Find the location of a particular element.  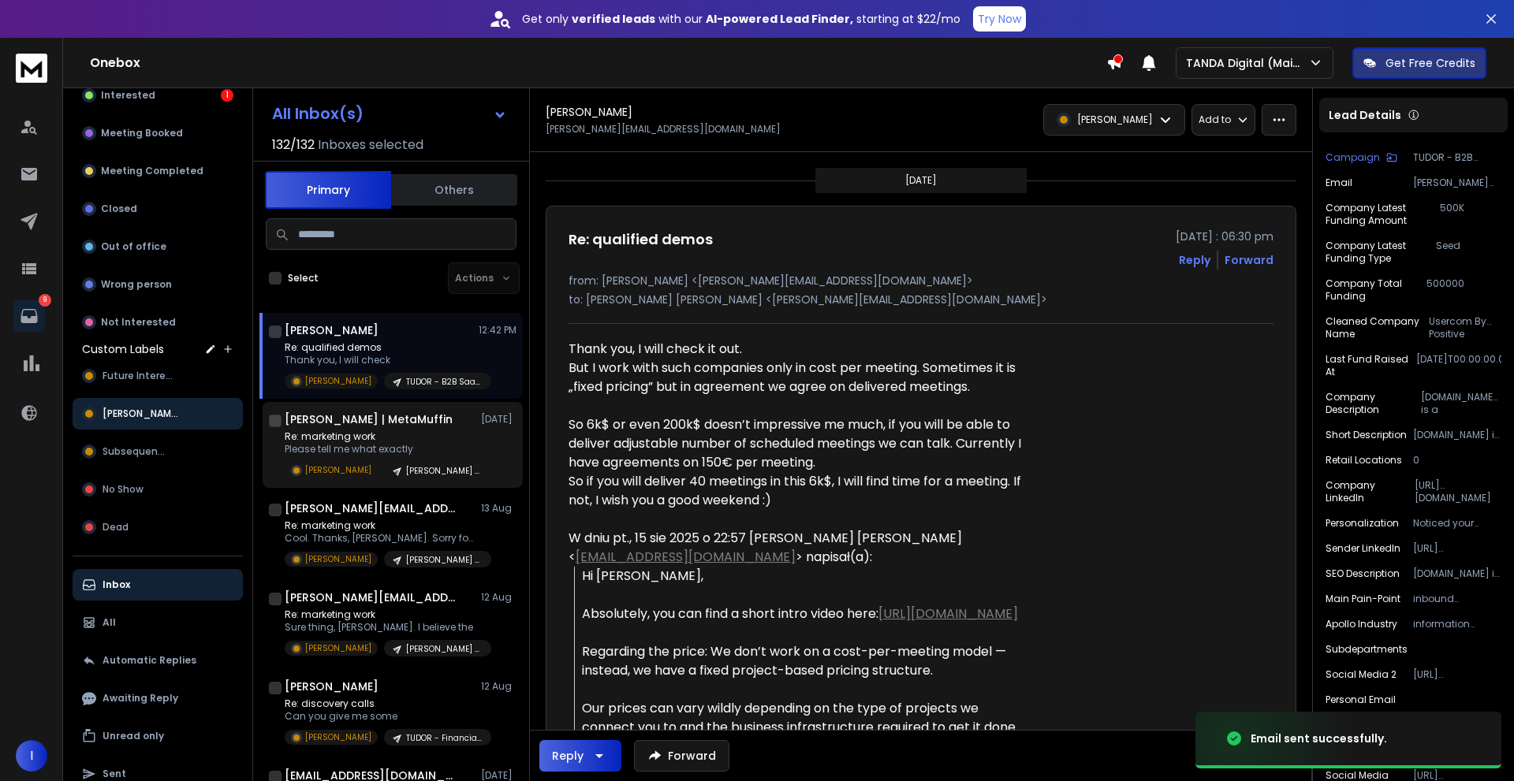

button: Get Free Credits is located at coordinates (1419, 63).